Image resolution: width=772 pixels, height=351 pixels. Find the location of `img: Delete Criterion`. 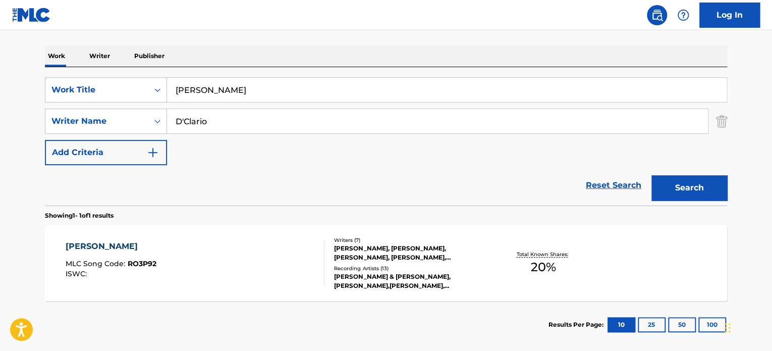

img: Delete Criterion is located at coordinates (722, 121).